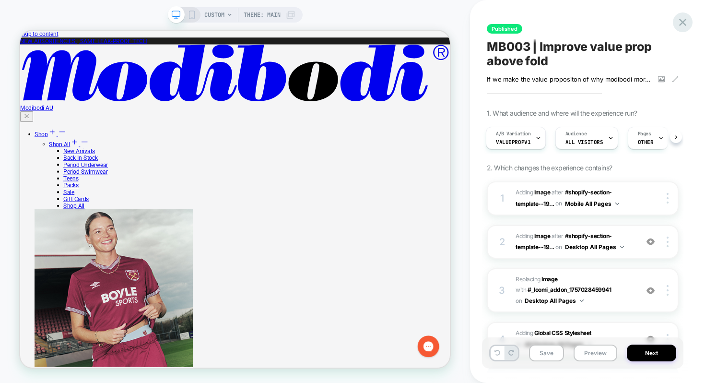 This screenshot has height=383, width=705. I want to click on span: If we make the value propositon of why modibodi more clear above the fold,then conversions will i..., so click(569, 79).